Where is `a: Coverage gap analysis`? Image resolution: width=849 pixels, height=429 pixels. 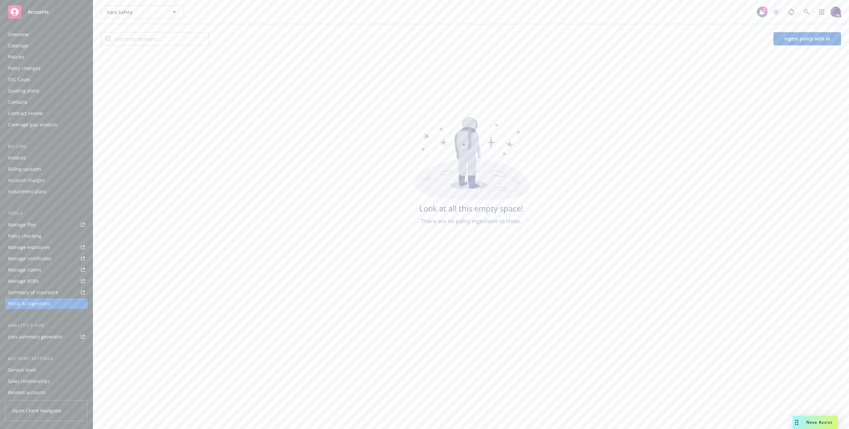
a: Coverage gap analysis is located at coordinates (46, 125).